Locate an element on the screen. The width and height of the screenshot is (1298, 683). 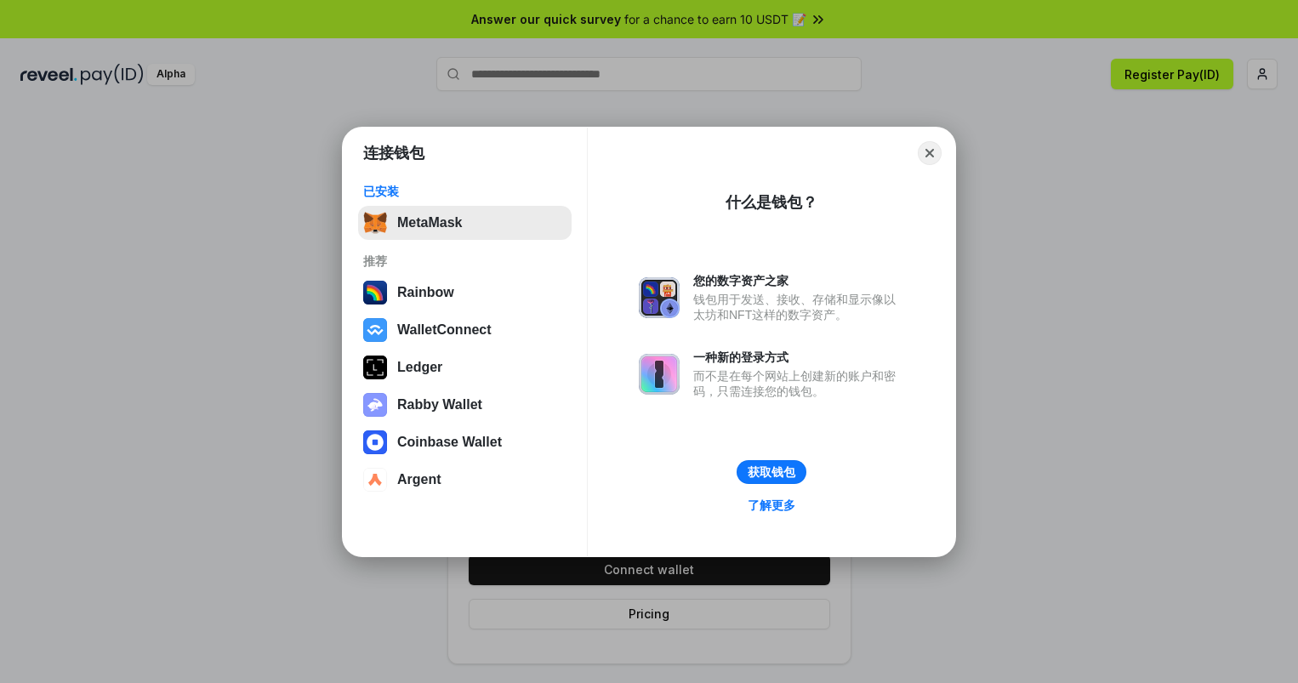
div: 了解更多 is located at coordinates (771, 505).